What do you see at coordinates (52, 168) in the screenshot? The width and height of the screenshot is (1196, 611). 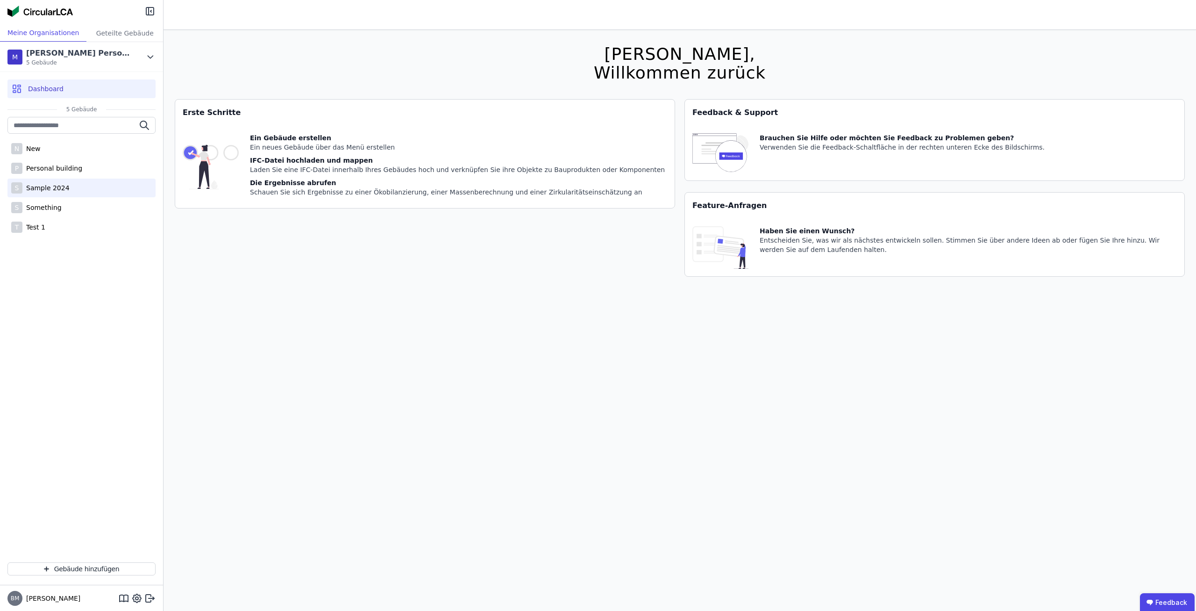 I see `div: Personal building` at bounding box center [52, 168].